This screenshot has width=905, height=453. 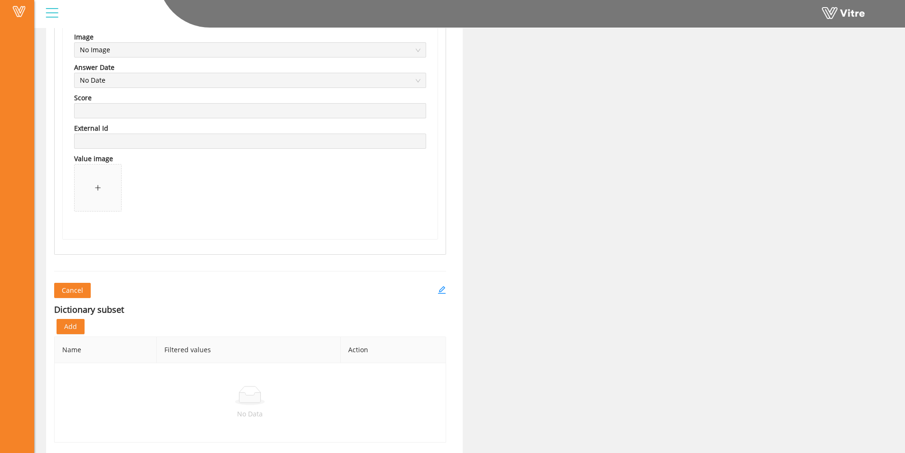 I want to click on div: Score, so click(x=83, y=98).